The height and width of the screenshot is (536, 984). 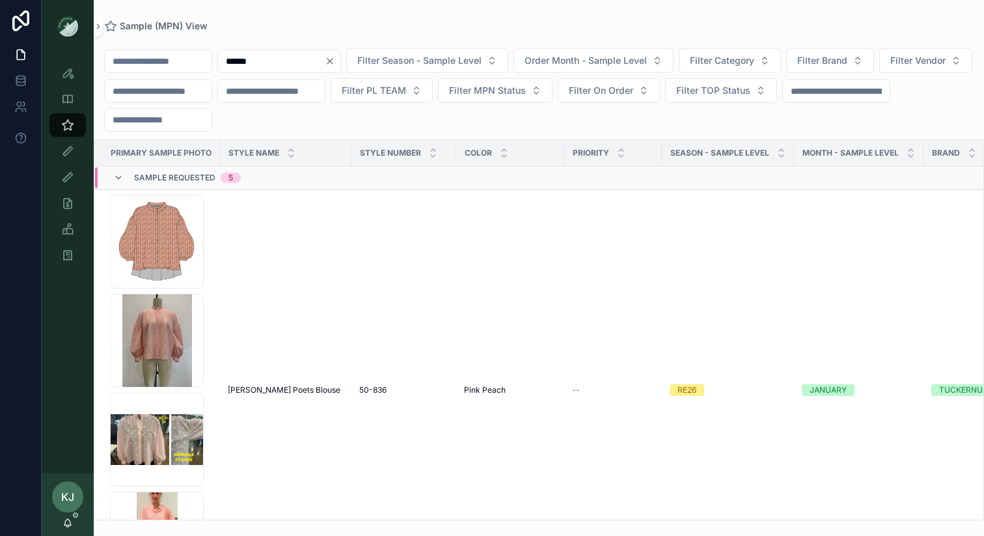 What do you see at coordinates (510, 390) in the screenshot?
I see `a: Pink Peach` at bounding box center [510, 390].